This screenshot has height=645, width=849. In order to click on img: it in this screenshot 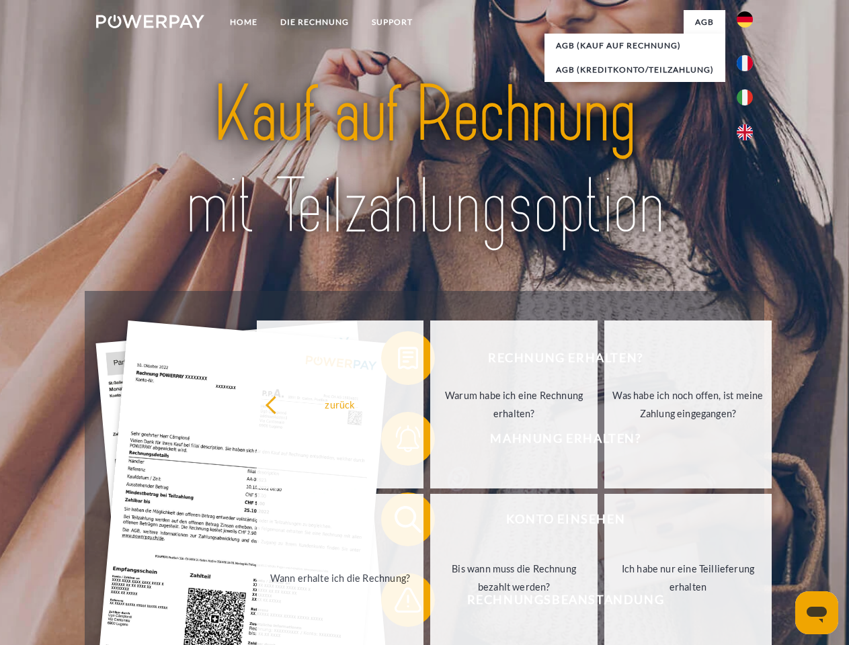, I will do `click(745, 97)`.